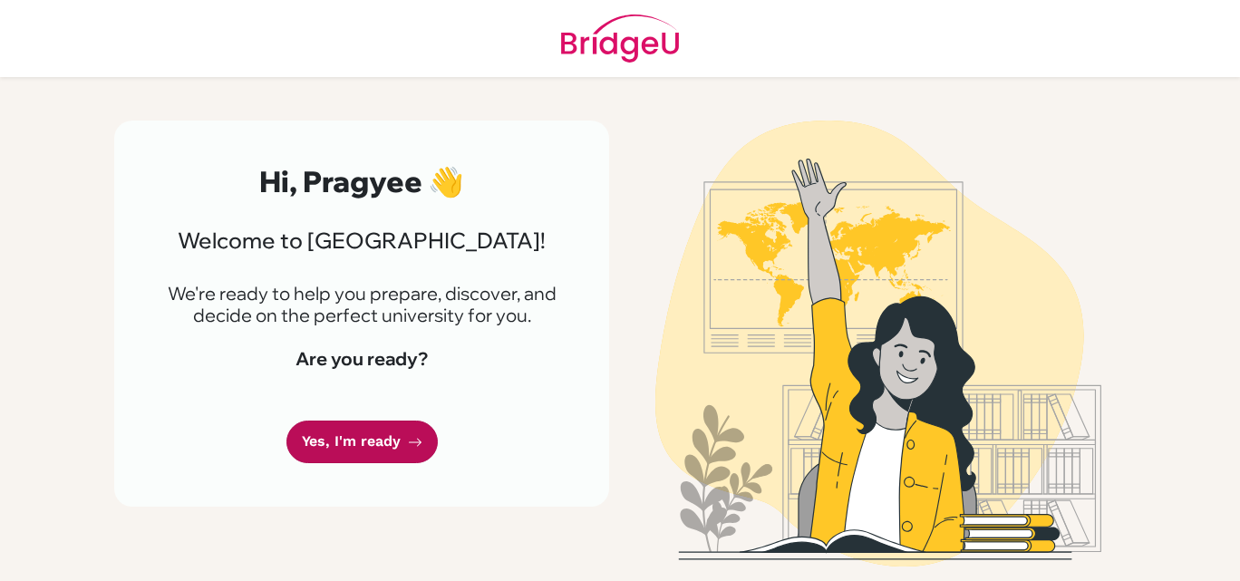  What do you see at coordinates (362, 359) in the screenshot?
I see `h4: Are you ready?` at bounding box center [362, 359].